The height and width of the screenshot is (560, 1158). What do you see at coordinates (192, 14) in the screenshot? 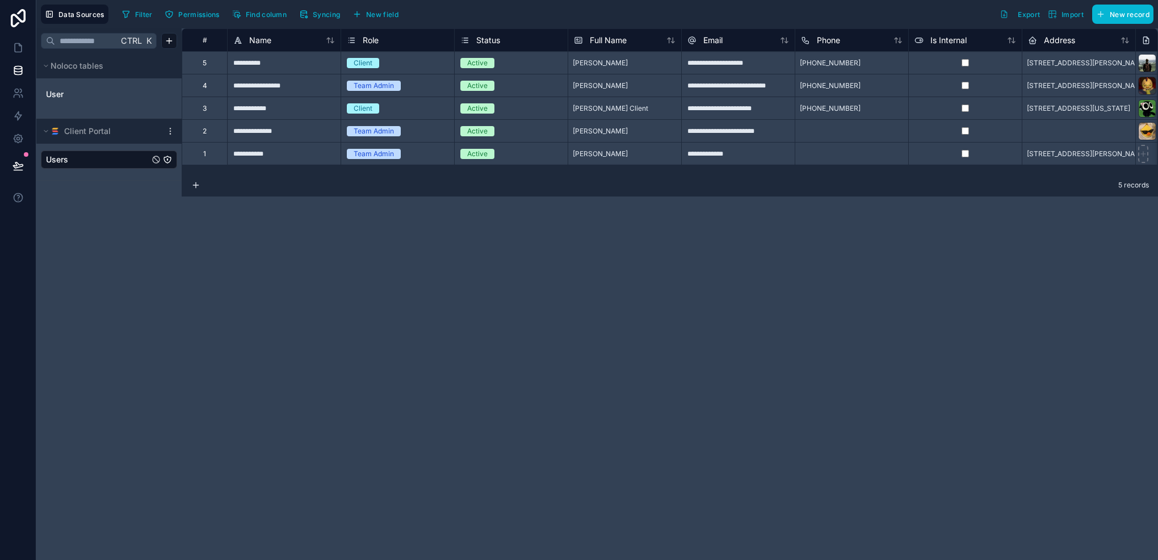
I see `button: Permissions` at bounding box center [192, 14].